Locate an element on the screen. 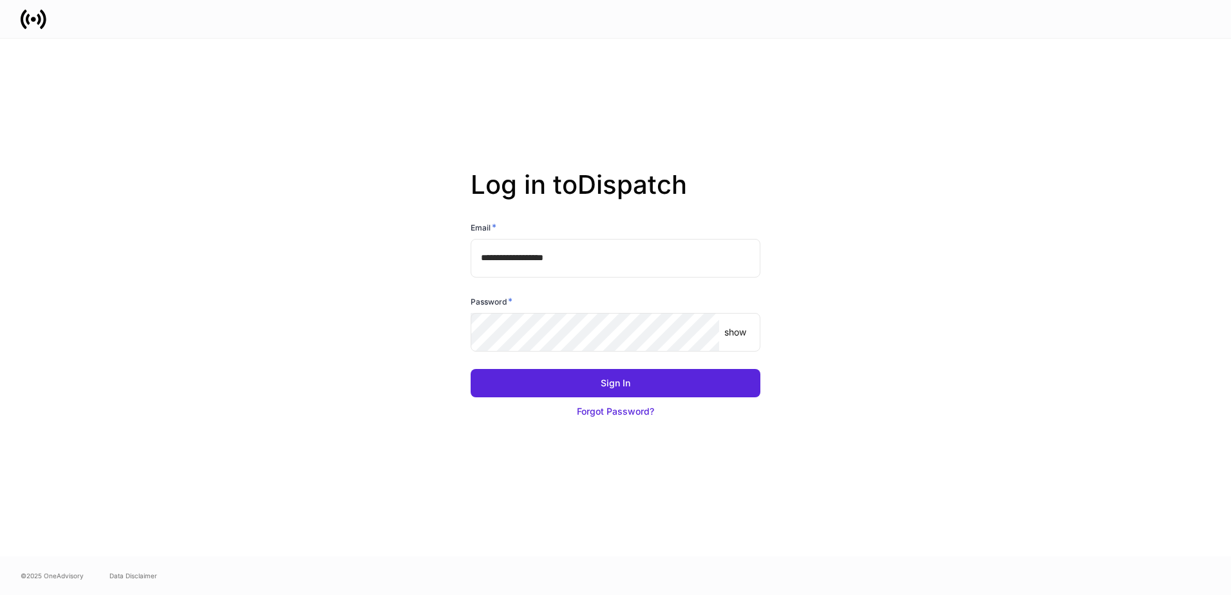 This screenshot has width=1231, height=595. p: show is located at coordinates (735, 332).